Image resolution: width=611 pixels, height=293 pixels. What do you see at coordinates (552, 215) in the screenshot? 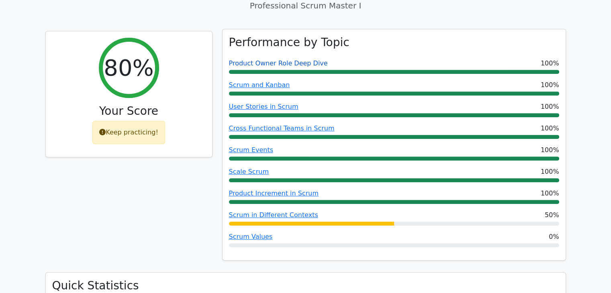
I see `span: 50%` at bounding box center [552, 215].